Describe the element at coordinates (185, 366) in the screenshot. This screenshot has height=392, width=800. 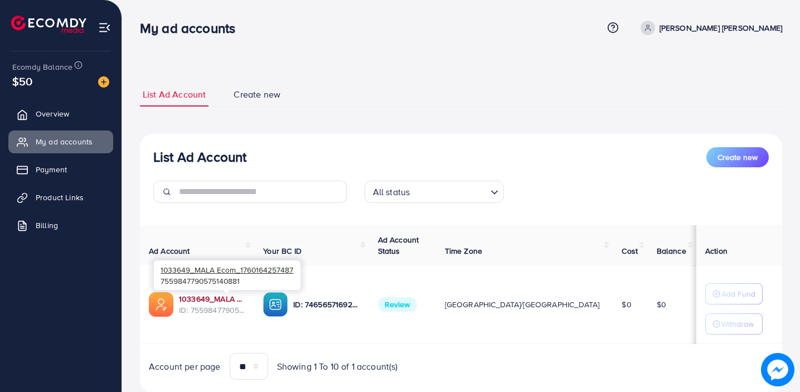
I see `span: Account per page` at that location.